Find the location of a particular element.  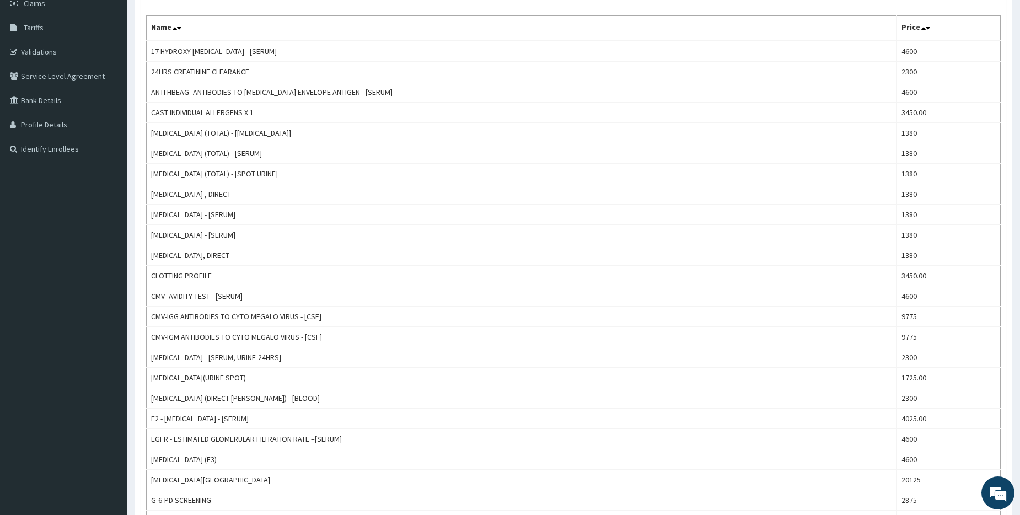

td: CLOTTING PROFILE is located at coordinates (522, 276).